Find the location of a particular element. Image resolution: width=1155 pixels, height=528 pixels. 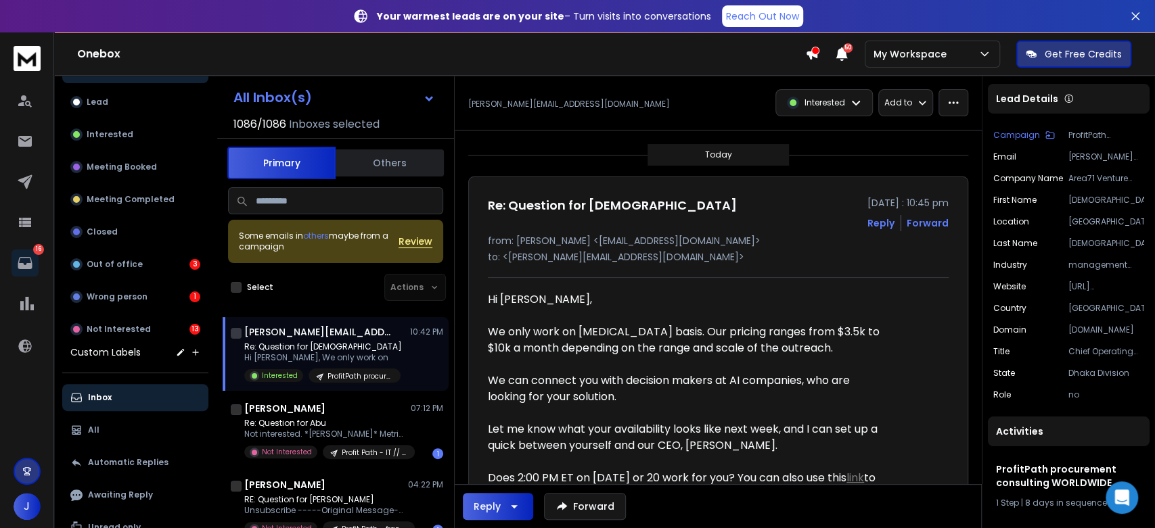

h1: All Inbox(s) is located at coordinates (273, 97).